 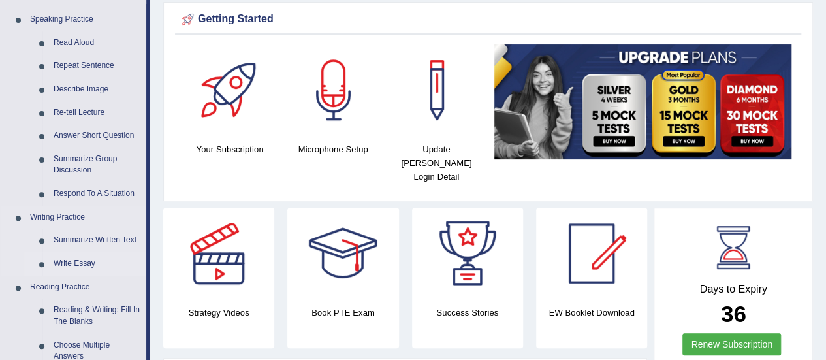 I want to click on a: Repeat Sentence, so click(x=97, y=66).